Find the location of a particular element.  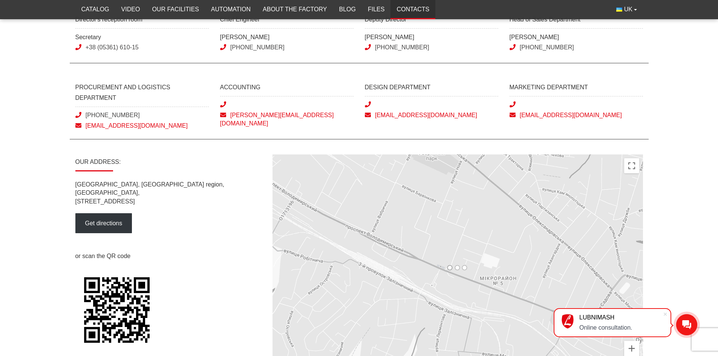

font: Procurement and Logistics Department is located at coordinates (123, 92).